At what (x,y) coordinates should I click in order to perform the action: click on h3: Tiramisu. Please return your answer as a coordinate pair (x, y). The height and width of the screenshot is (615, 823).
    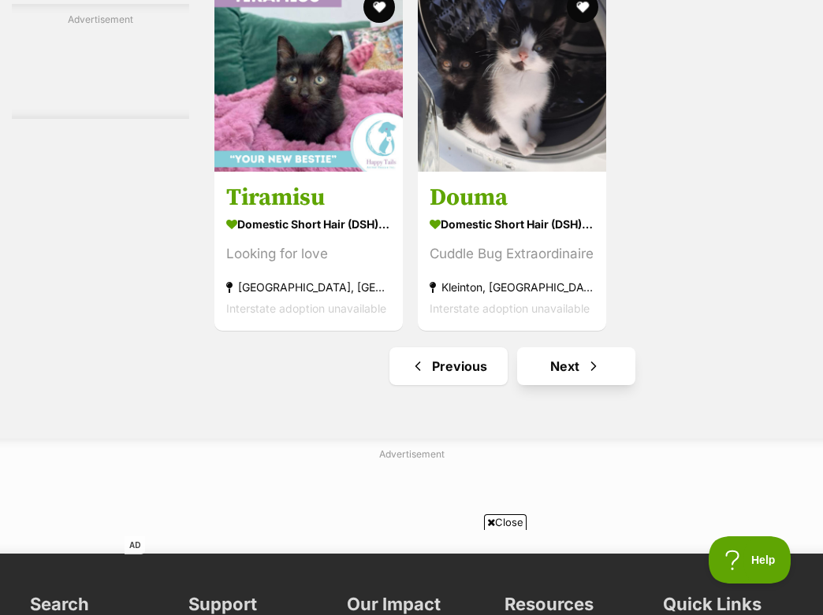
    Looking at the image, I should click on (308, 199).